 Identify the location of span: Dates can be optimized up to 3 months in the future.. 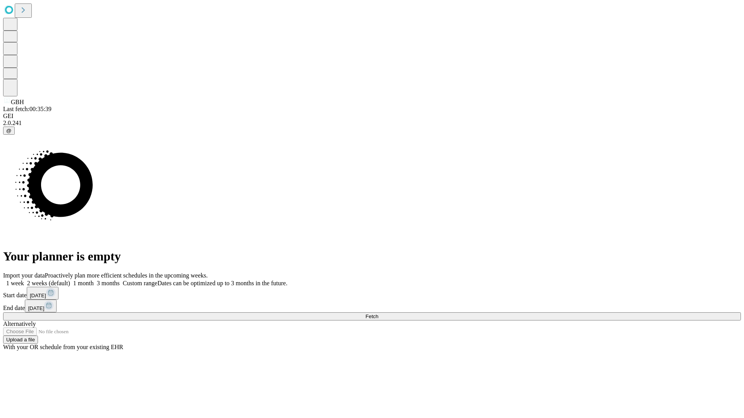
(222, 283).